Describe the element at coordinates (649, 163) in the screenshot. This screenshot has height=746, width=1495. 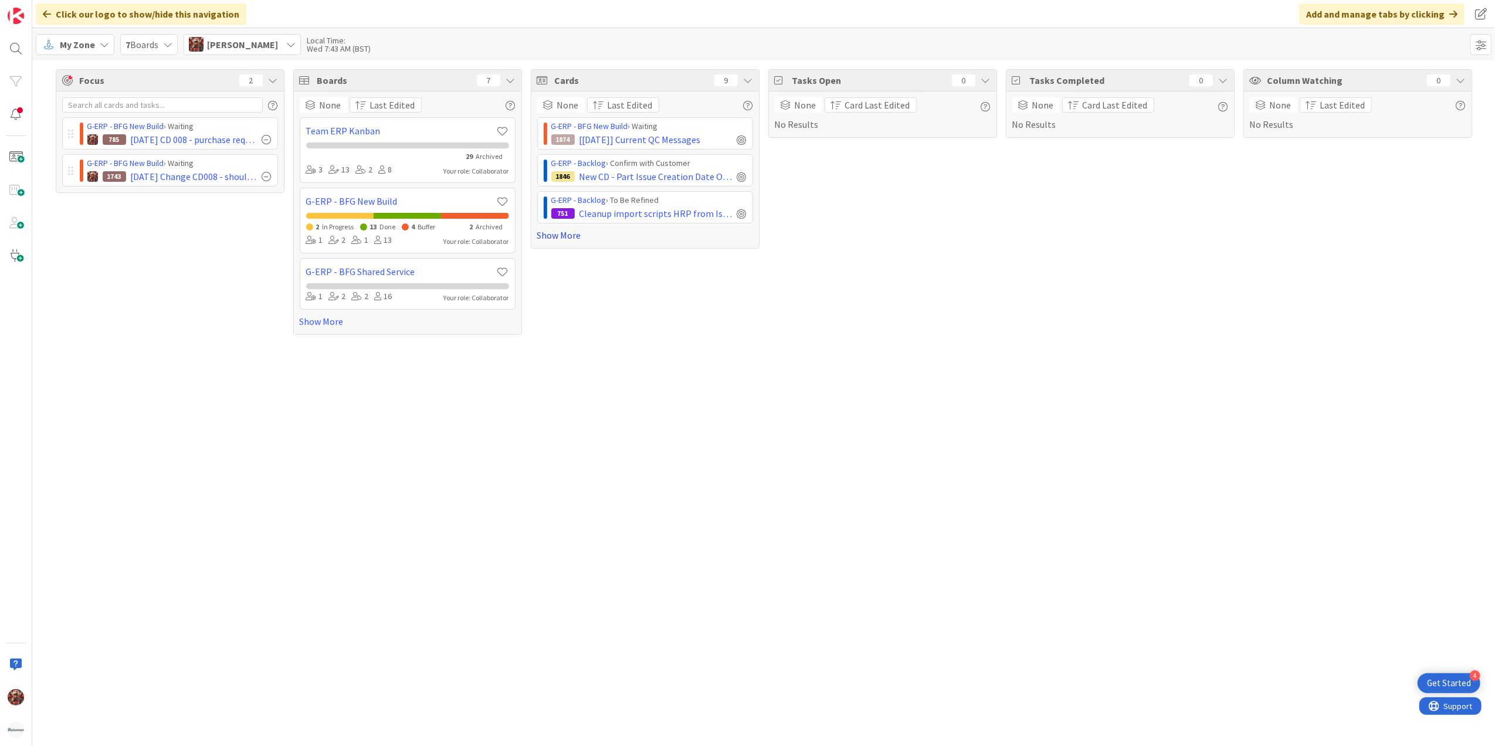
I see `div: › Confirm with Customer` at that location.